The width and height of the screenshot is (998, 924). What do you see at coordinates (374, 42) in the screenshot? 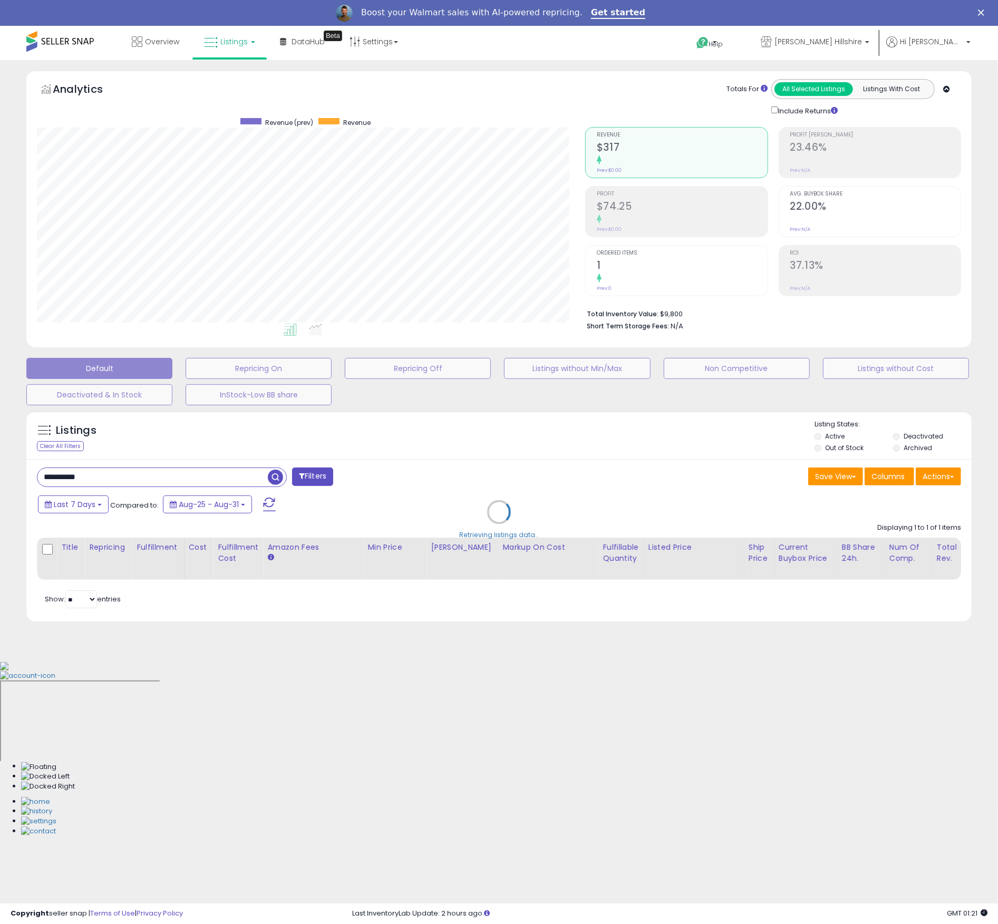
I see `a: Settings` at bounding box center [374, 42].